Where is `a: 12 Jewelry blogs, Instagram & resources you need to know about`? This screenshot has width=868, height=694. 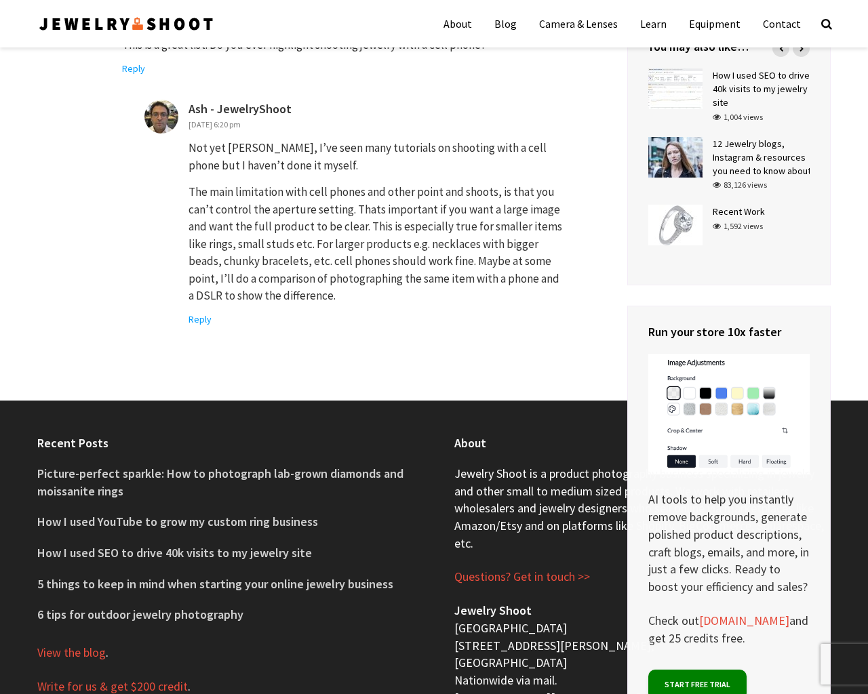 a: 12 Jewelry blogs, Instagram & resources you need to know about is located at coordinates (762, 157).